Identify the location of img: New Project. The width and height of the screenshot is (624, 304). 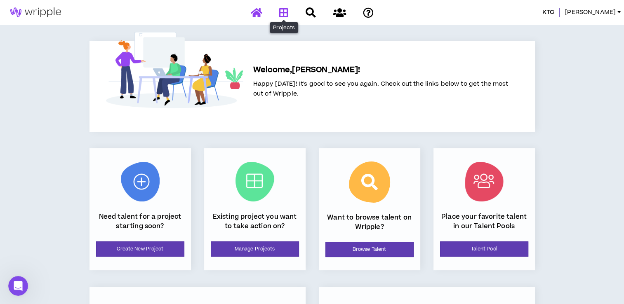
(140, 182).